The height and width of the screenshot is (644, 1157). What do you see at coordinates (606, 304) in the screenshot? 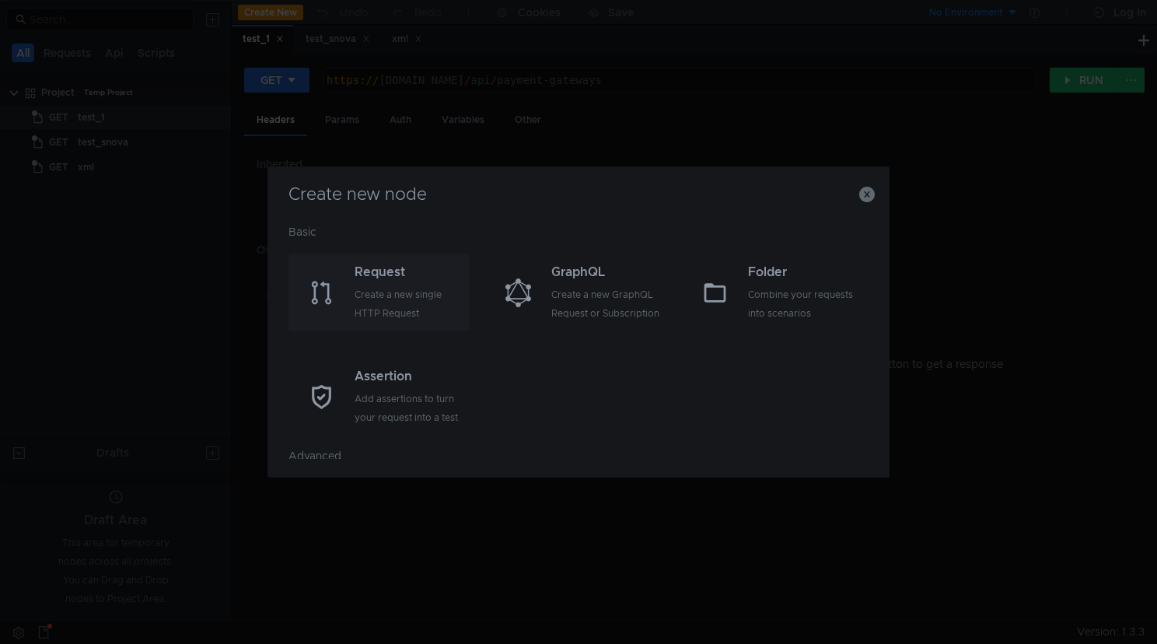
I see `div: Create a new GraphQL Request or Subscription` at bounding box center [606, 304].